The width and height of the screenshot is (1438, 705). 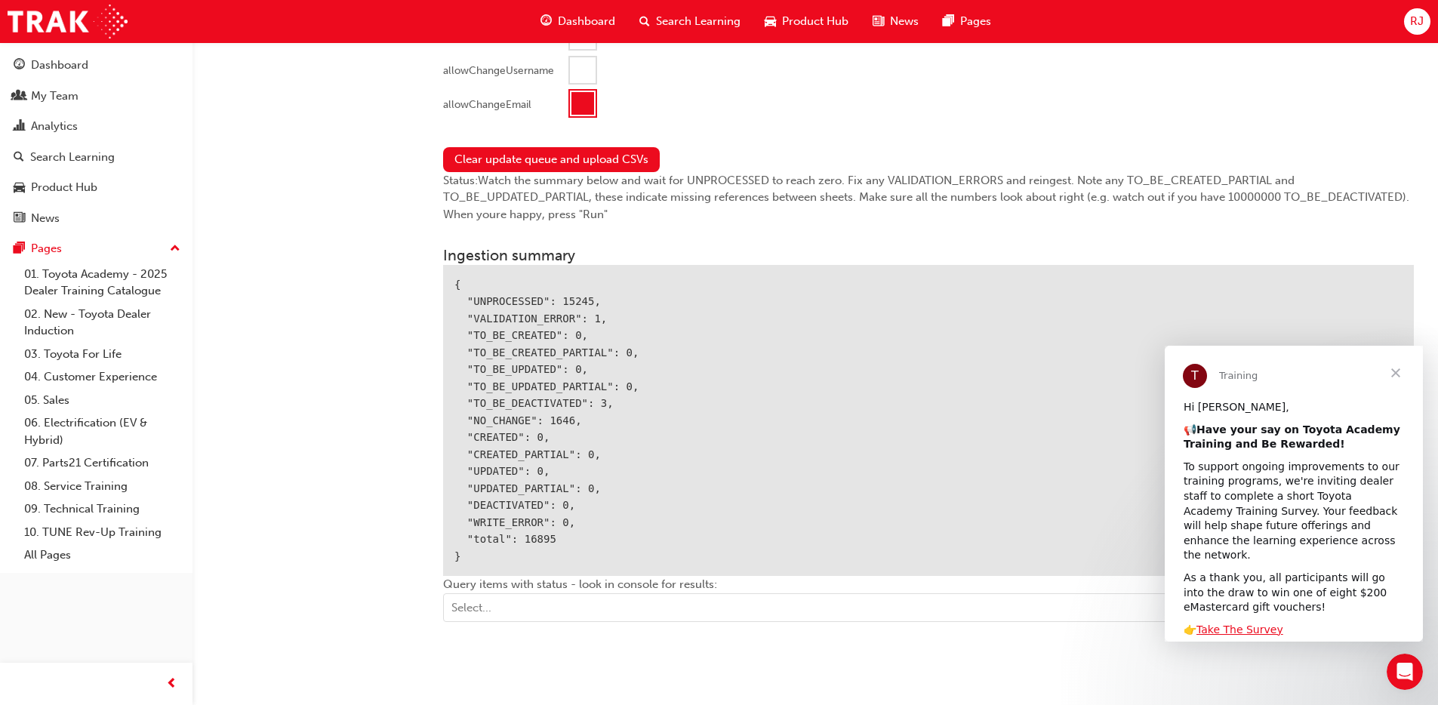 I want to click on a: car-iconProduct Hub, so click(x=806, y=21).